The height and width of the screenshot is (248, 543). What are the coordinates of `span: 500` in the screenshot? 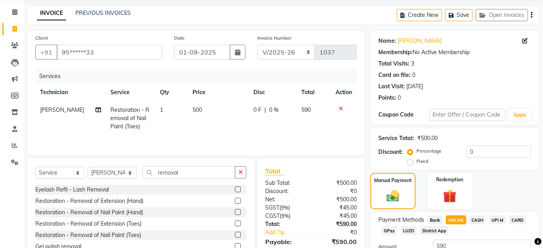 It's located at (197, 110).